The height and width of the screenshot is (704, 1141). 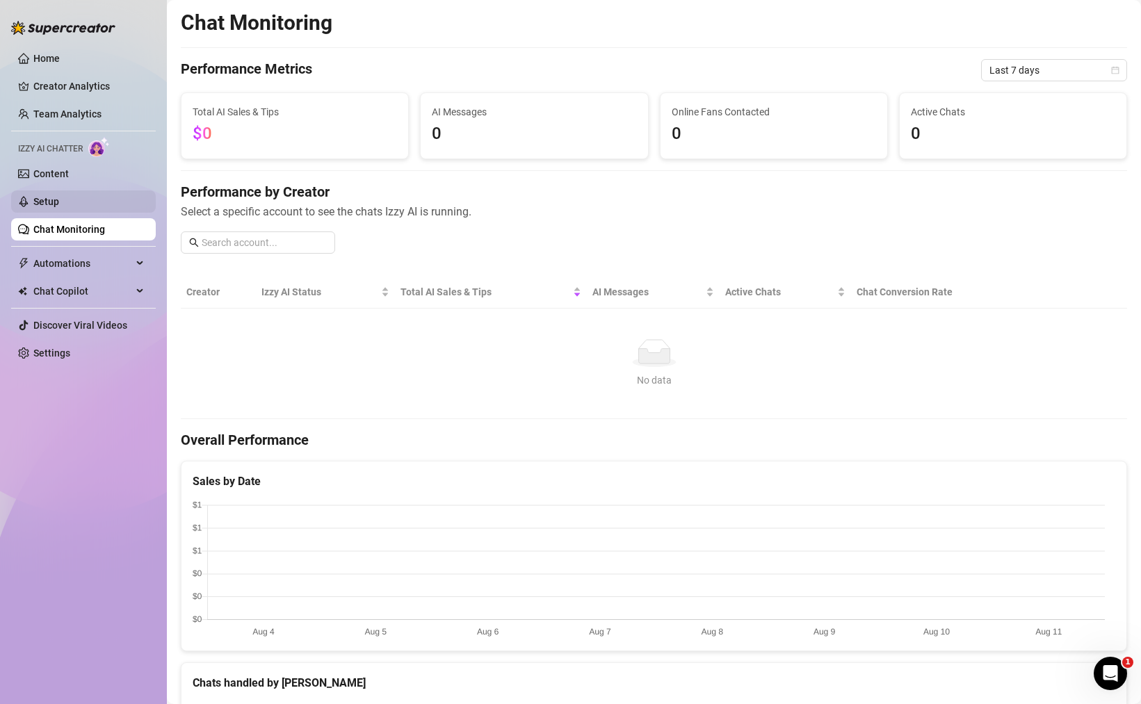 I want to click on span: $0, so click(x=202, y=134).